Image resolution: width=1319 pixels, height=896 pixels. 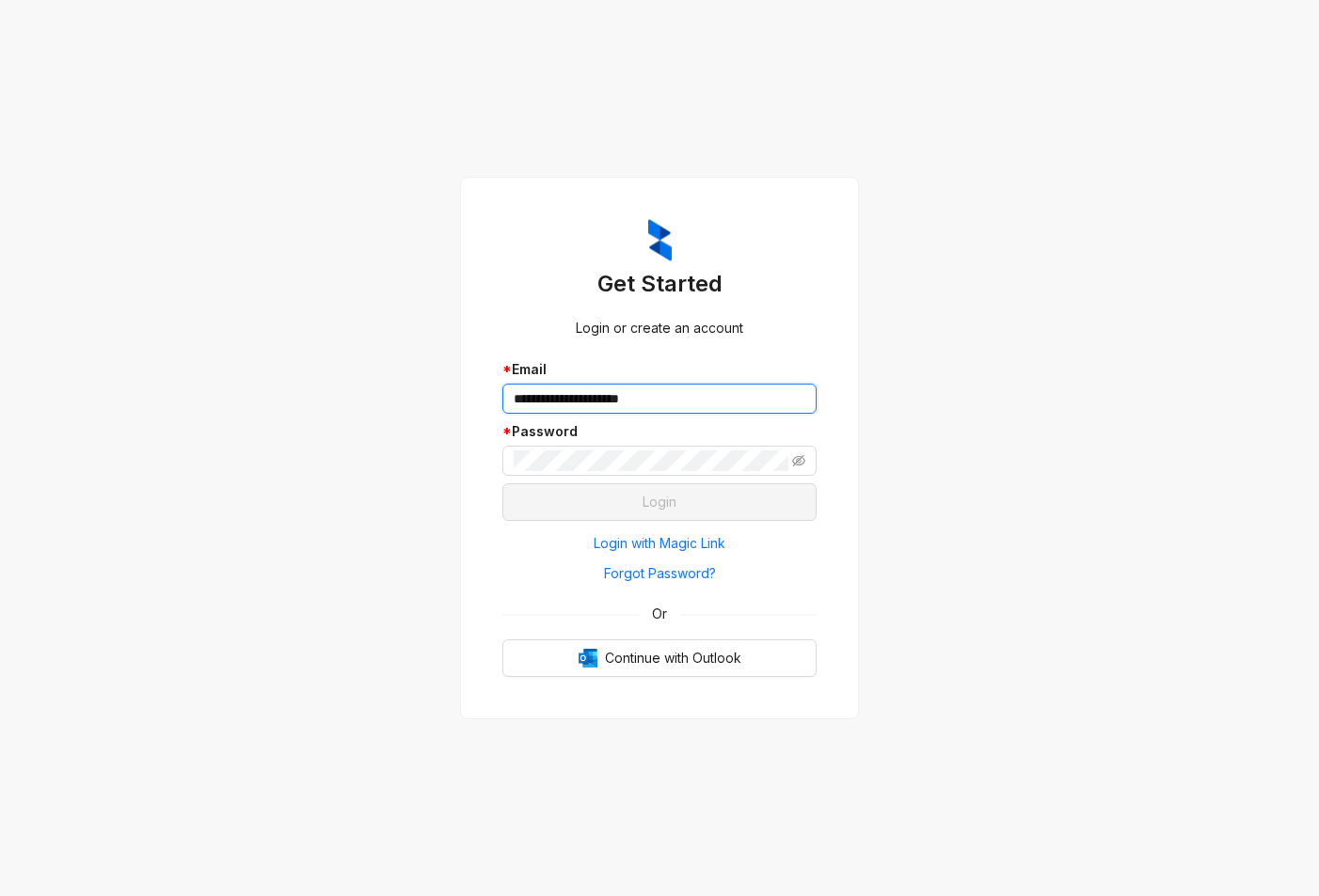 What do you see at coordinates (660, 614) in the screenshot?
I see `span: Or` at bounding box center [660, 614].